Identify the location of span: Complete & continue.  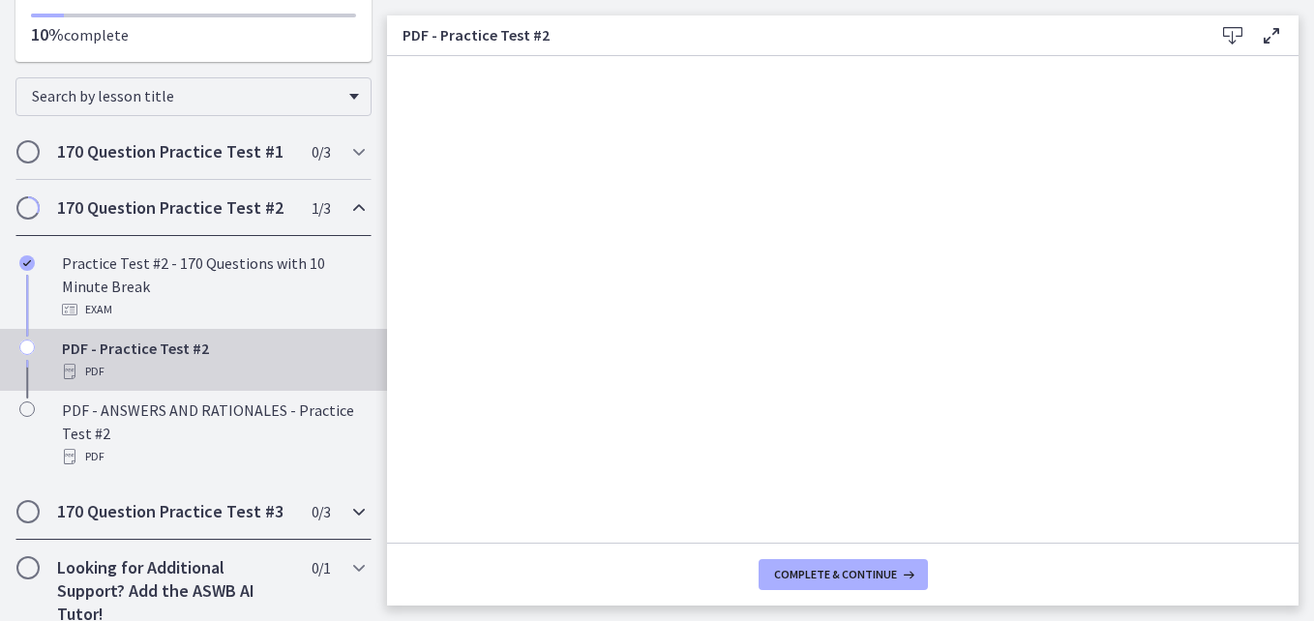
(835, 575).